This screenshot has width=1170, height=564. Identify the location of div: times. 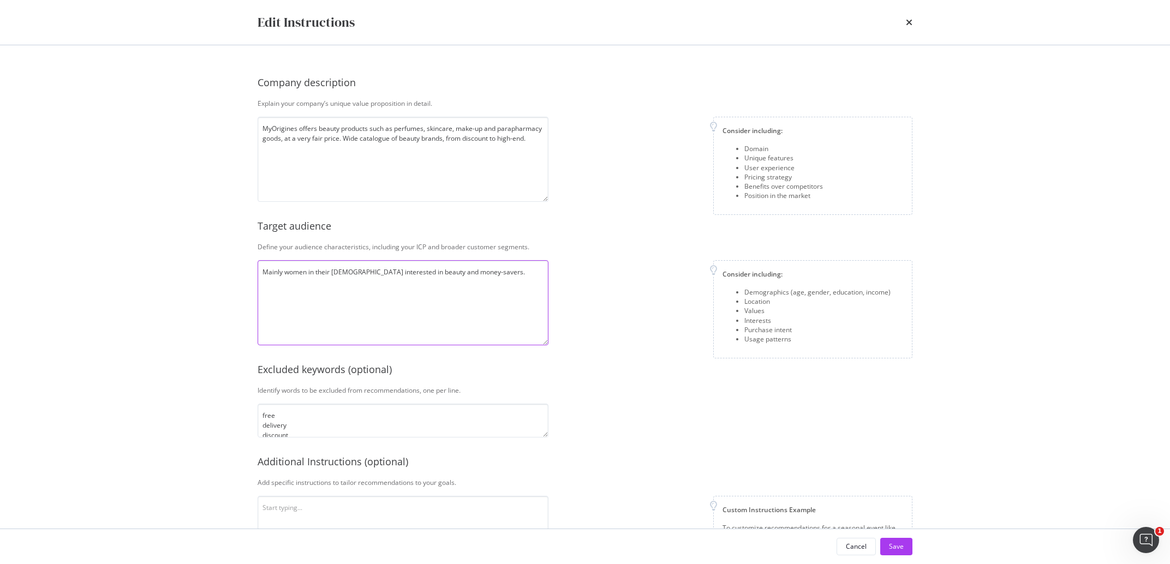
(909, 22).